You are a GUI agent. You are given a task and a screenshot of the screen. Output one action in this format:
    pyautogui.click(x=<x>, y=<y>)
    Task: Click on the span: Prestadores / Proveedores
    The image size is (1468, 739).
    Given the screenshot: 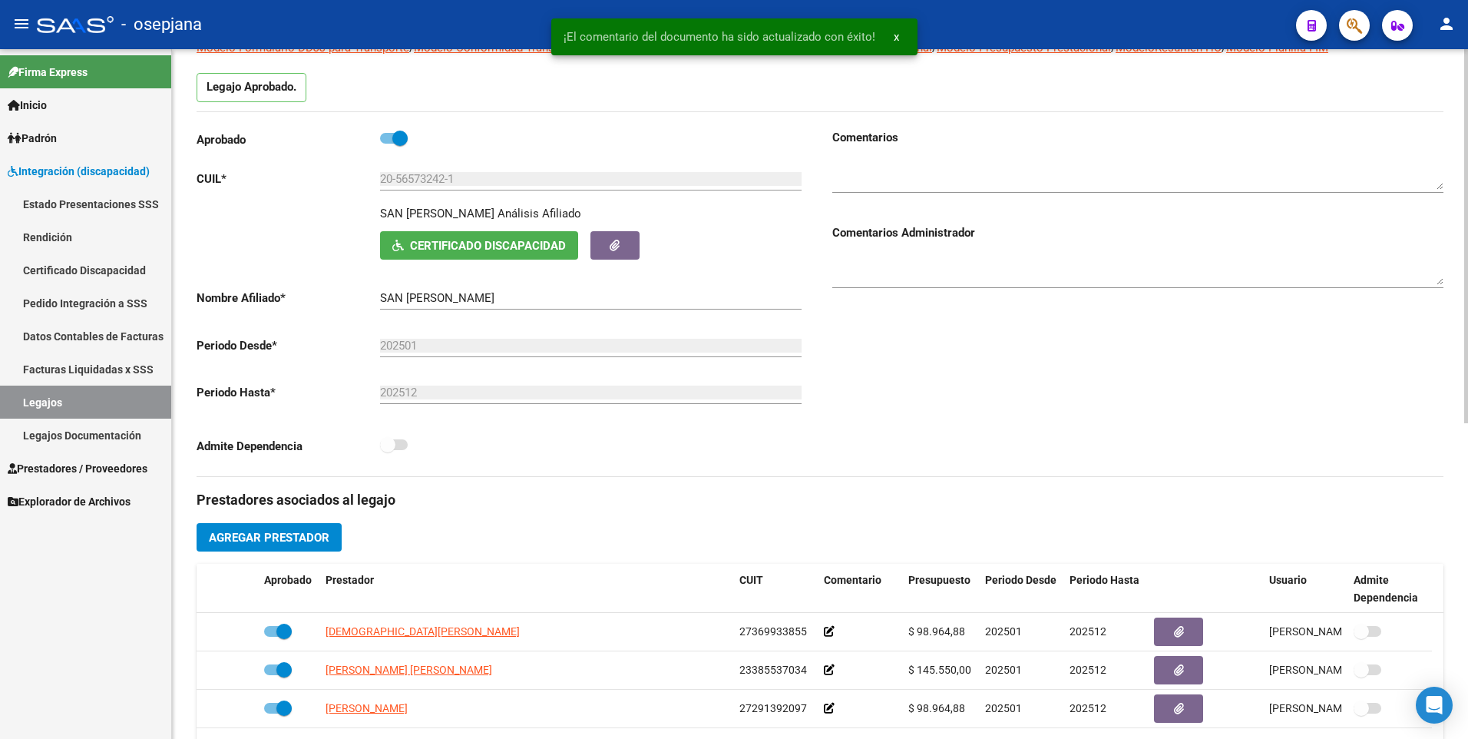 What is the action you would take?
    pyautogui.click(x=78, y=468)
    